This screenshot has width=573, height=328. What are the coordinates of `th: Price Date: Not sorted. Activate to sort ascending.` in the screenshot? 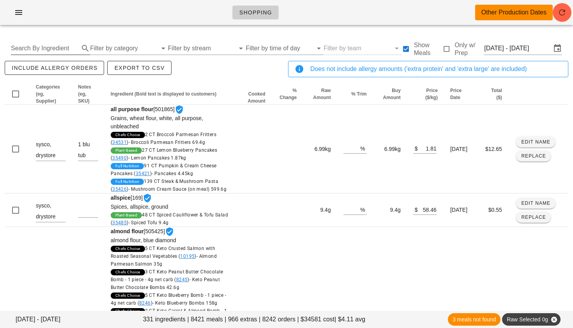 It's located at (459, 94).